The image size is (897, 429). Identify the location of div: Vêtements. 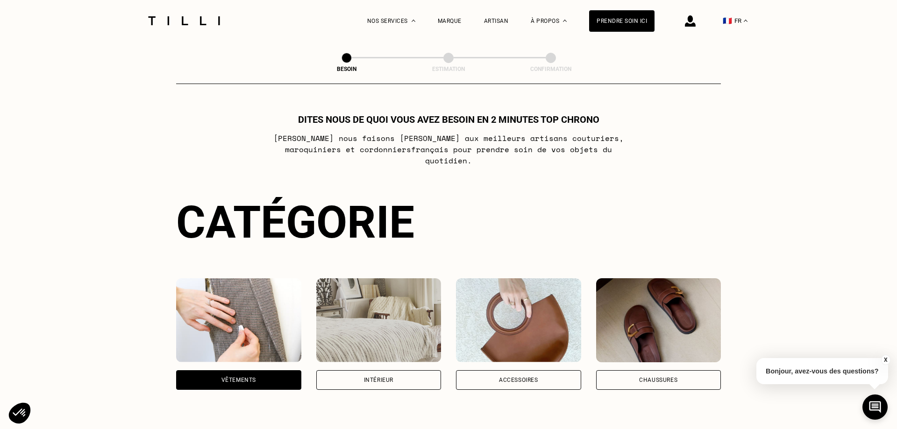
(239, 380).